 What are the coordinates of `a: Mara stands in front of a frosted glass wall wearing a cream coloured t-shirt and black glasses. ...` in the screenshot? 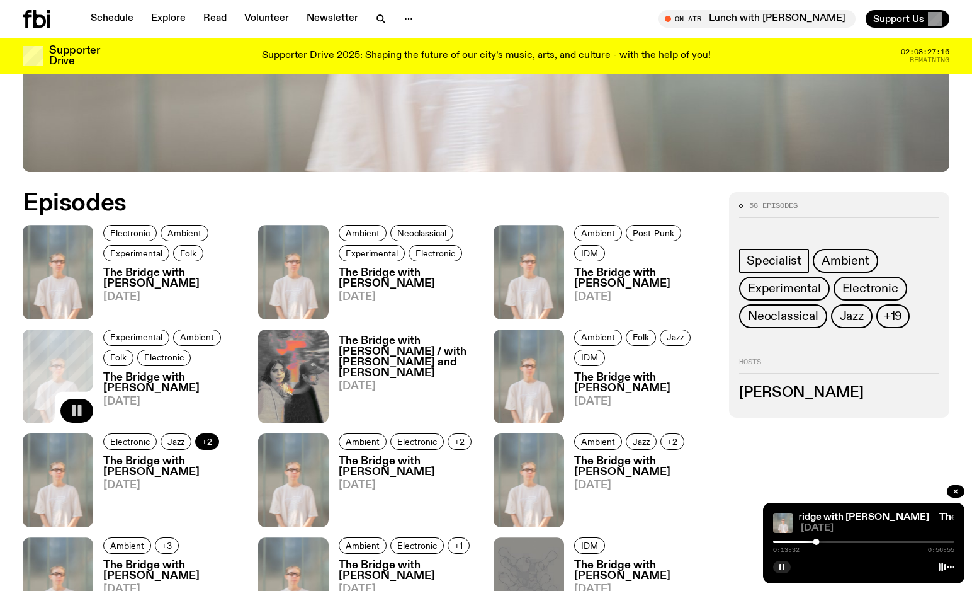 It's located at (783, 523).